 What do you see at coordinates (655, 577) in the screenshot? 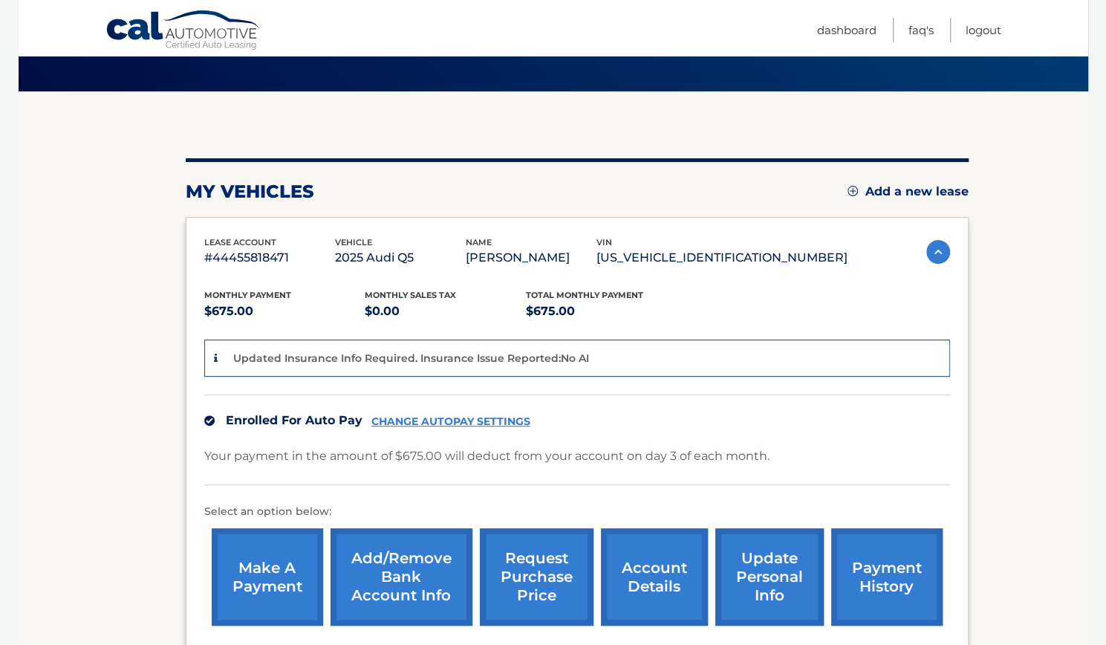
I see `a: account details` at bounding box center [655, 577].